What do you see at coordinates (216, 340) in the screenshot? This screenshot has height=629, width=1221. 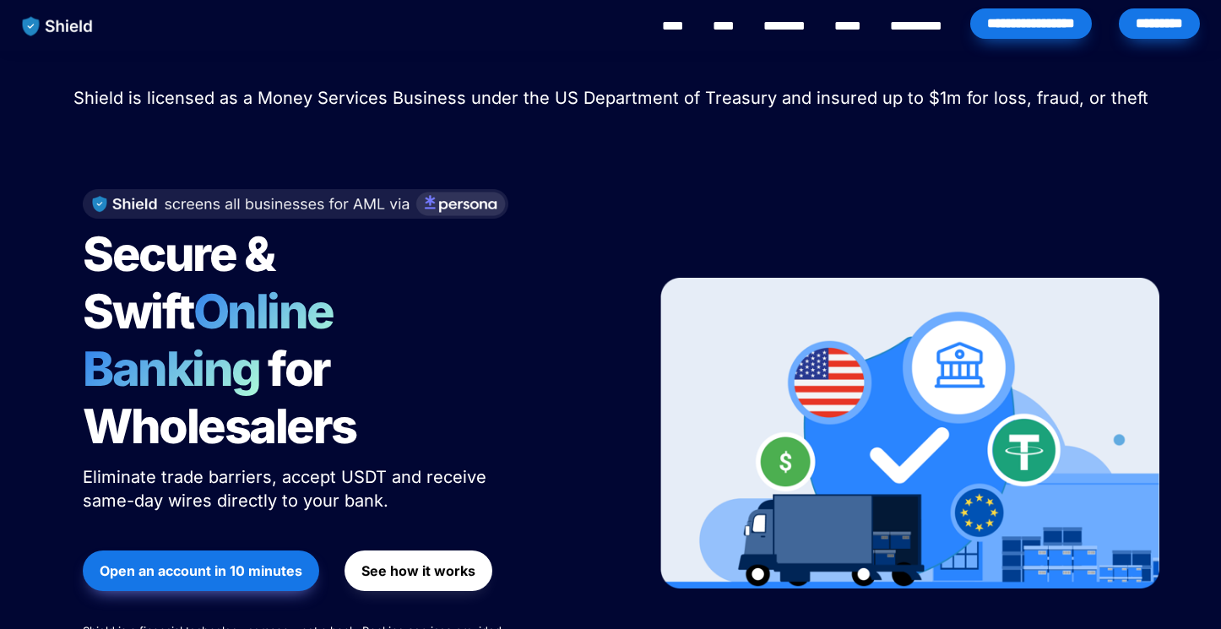 I see `span: Online Banking` at bounding box center [216, 340].